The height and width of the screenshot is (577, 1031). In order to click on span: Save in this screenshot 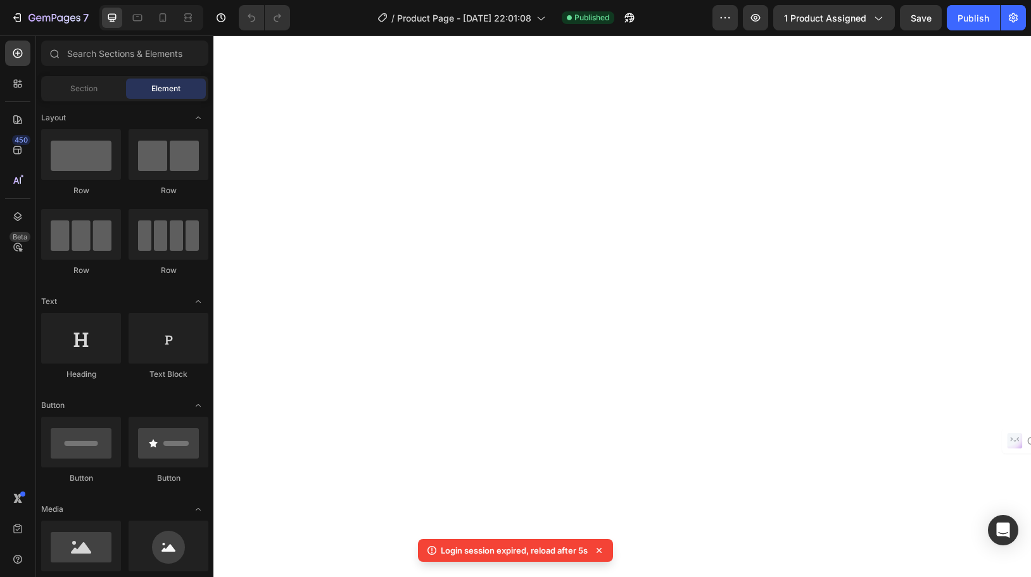, I will do `click(920, 18)`.